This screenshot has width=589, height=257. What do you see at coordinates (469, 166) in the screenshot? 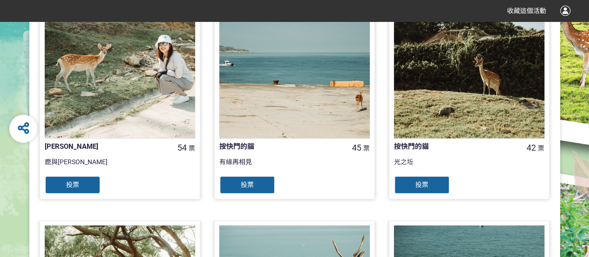
I see `div: 光之坵` at bounding box center [469, 166].